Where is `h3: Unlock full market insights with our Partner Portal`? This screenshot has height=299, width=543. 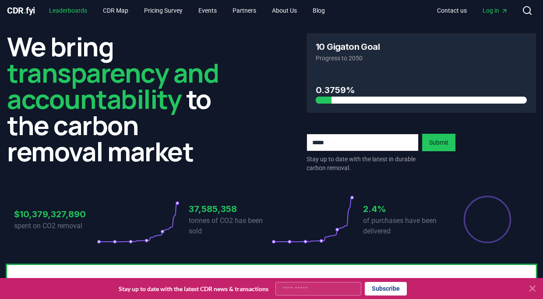 h3: Unlock full market insights with our Partner Portal is located at coordinates (169, 283).